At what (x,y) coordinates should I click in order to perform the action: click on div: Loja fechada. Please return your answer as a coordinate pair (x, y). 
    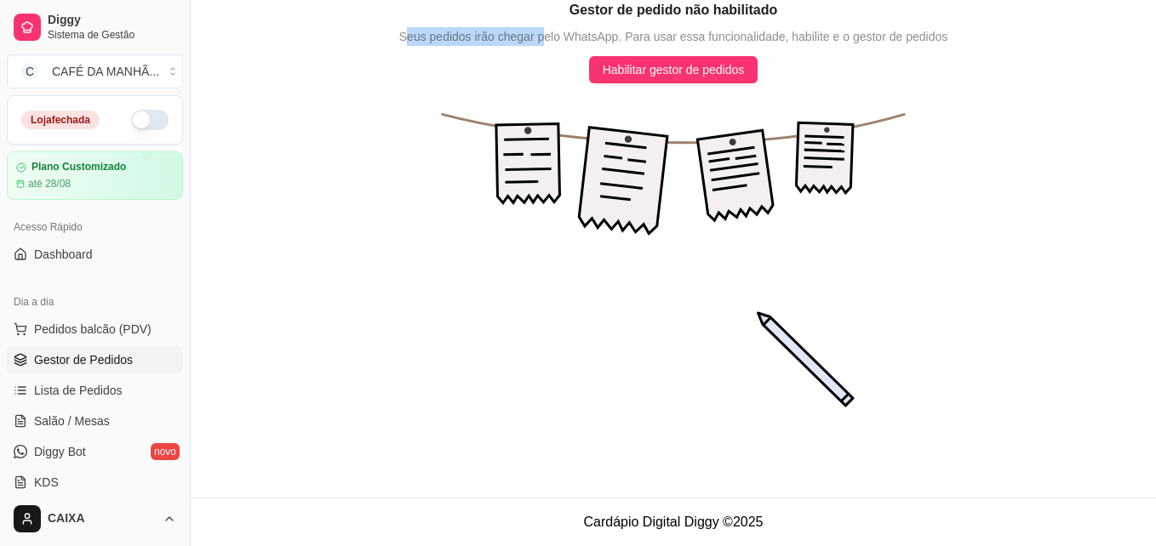
    Looking at the image, I should click on (60, 120).